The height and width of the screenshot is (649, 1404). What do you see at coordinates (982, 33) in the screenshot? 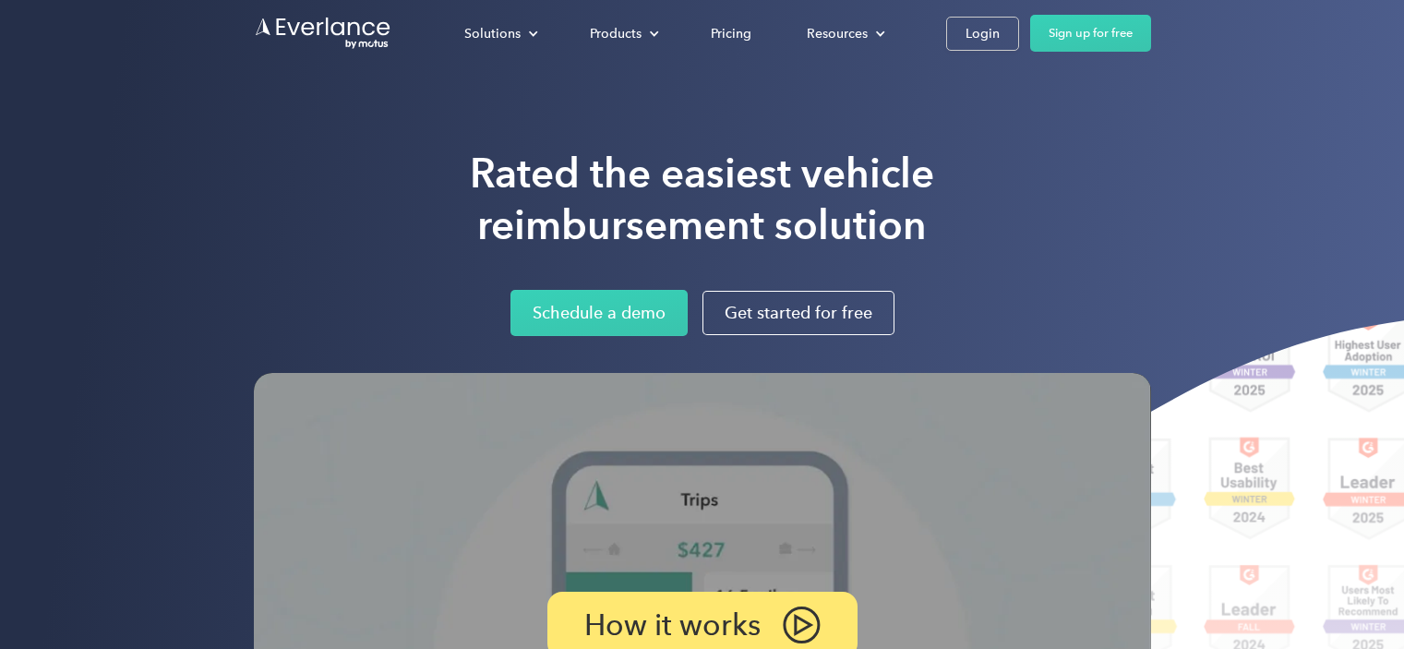
I see `a: Login` at bounding box center [982, 33].